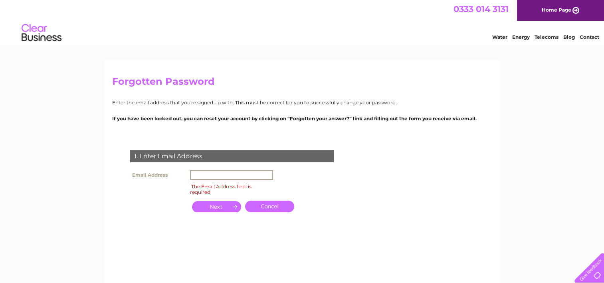 This screenshot has width=604, height=283. Describe the element at coordinates (589, 37) in the screenshot. I see `a: Contact` at that location.